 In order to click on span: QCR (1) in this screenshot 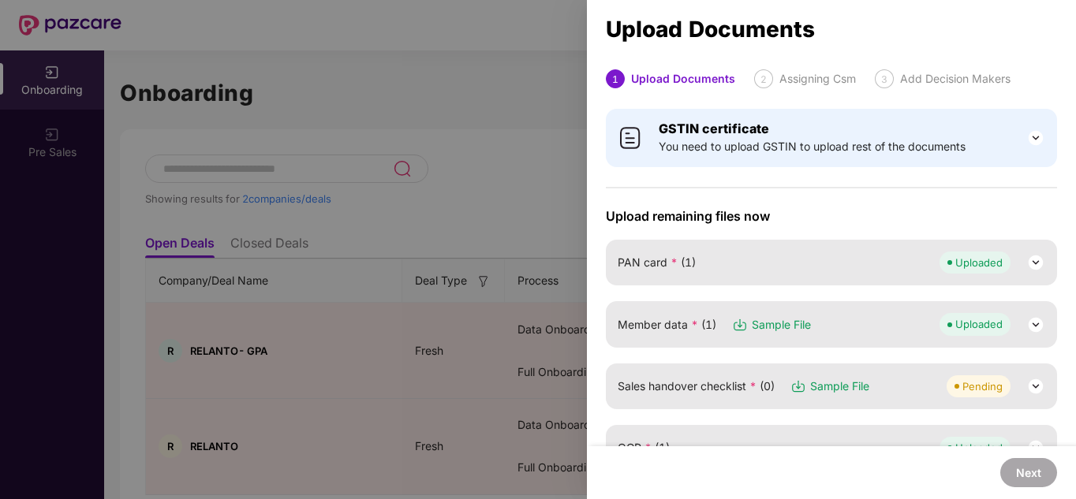, I will do `click(643, 448)`.